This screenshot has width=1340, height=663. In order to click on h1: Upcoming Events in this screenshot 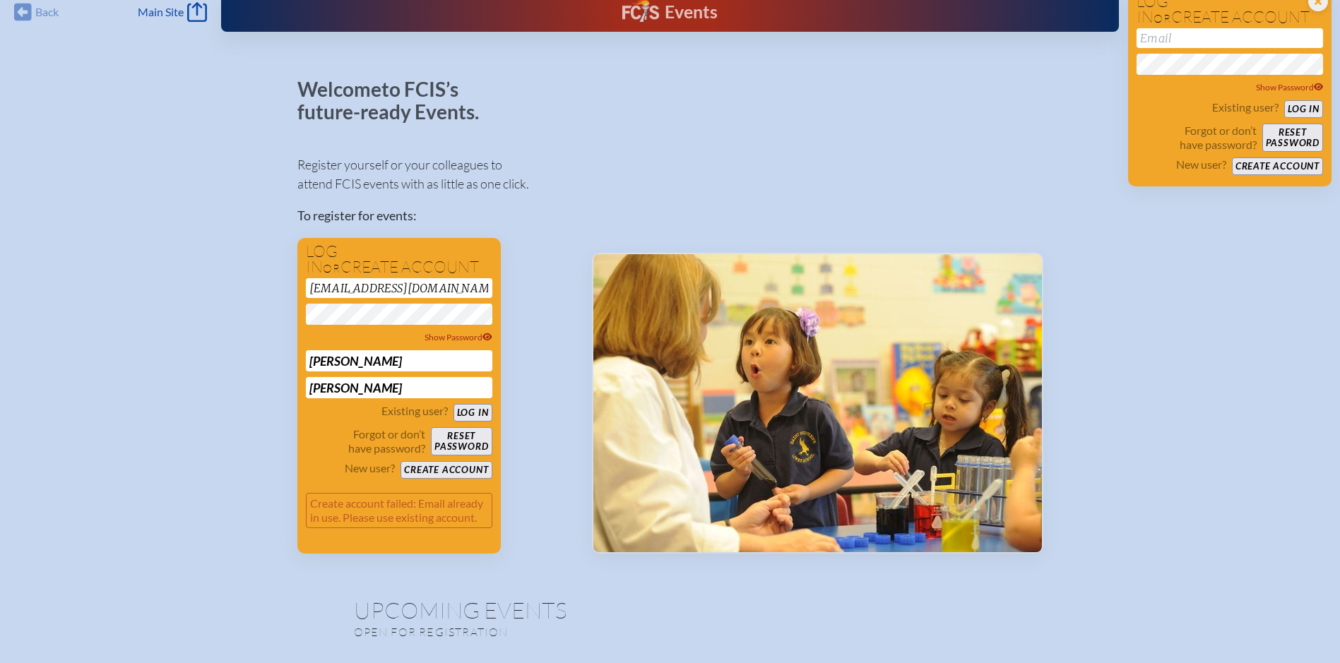, I will do `click(671, 610)`.